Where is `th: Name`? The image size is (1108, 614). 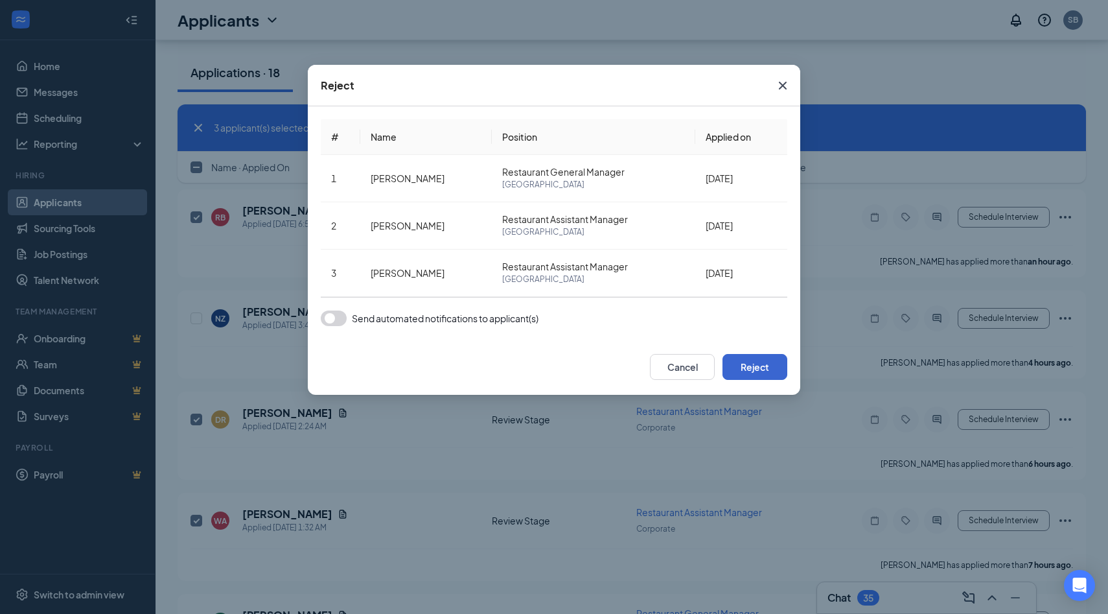
th: Name is located at coordinates (426, 137).